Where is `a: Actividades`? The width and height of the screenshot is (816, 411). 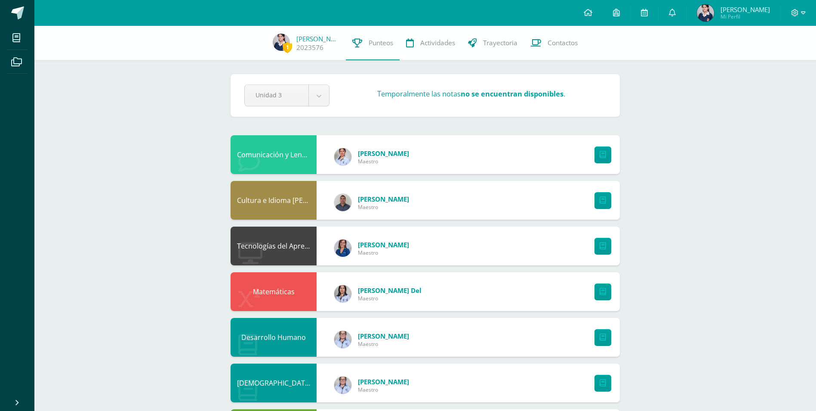 a: Actividades is located at coordinates (431, 43).